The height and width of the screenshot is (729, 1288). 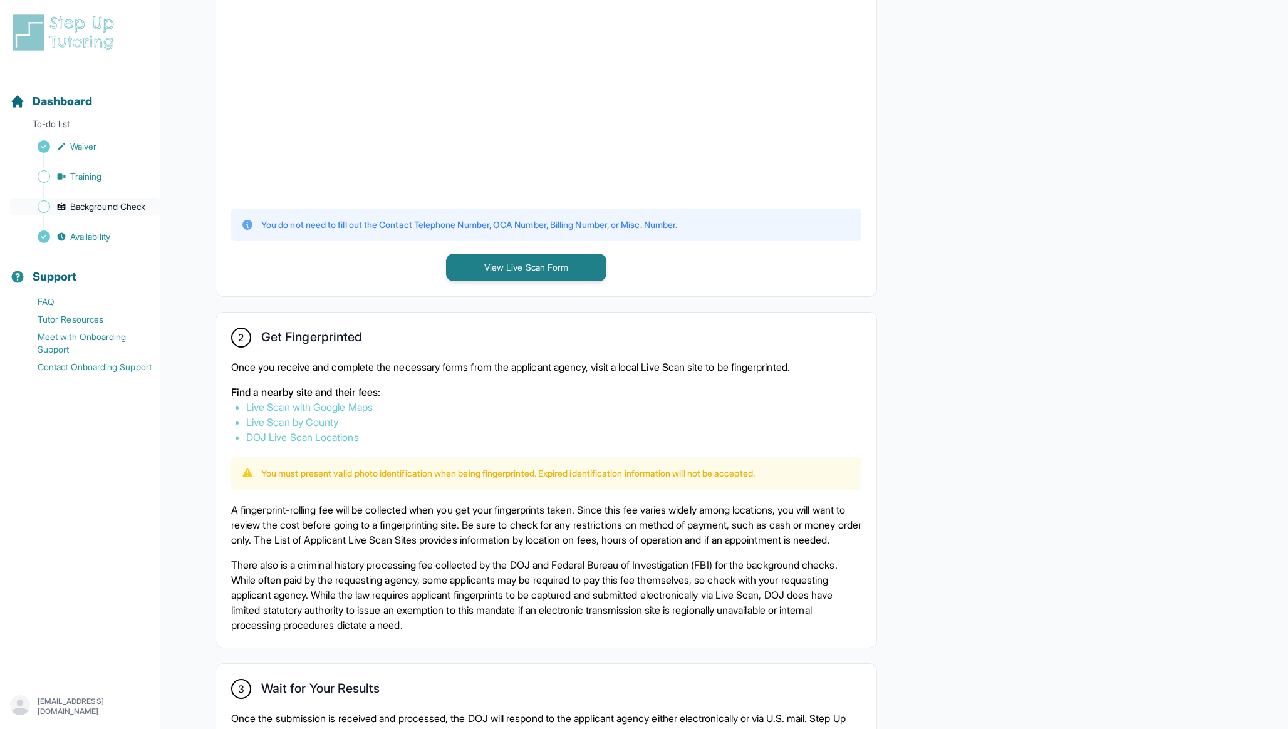 I want to click on button: View Live Scan Form, so click(x=526, y=267).